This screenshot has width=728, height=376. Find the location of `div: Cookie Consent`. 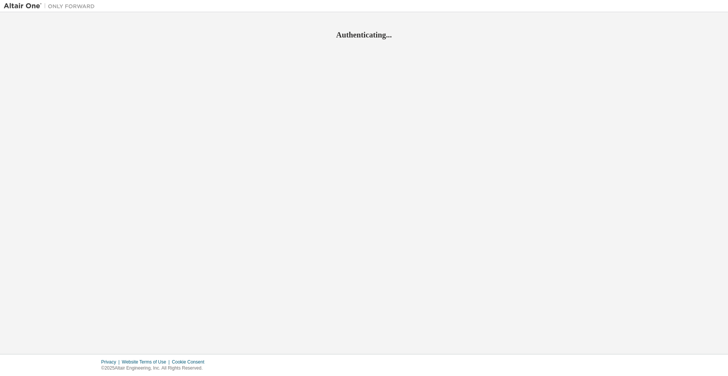

div: Cookie Consent is located at coordinates (190, 362).